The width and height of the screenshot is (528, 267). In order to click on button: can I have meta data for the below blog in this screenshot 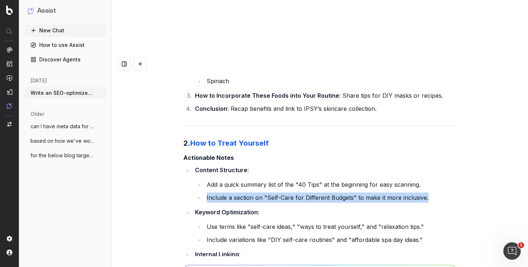, I will do `click(65, 126)`.